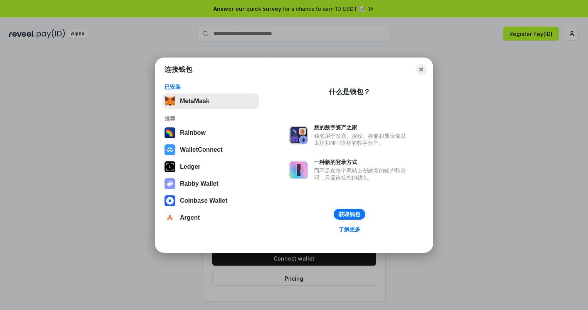  What do you see at coordinates (199, 184) in the screenshot?
I see `div: Rabby Wallet` at bounding box center [199, 184].